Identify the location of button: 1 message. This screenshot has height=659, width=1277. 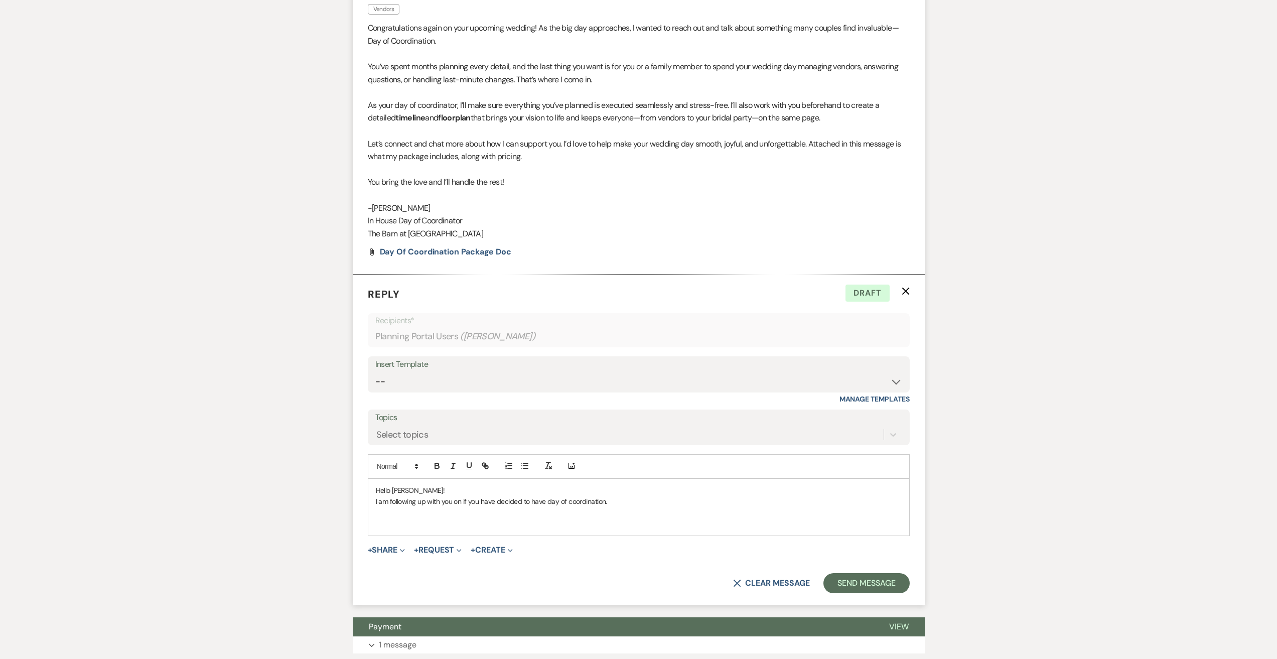
(639, 645).